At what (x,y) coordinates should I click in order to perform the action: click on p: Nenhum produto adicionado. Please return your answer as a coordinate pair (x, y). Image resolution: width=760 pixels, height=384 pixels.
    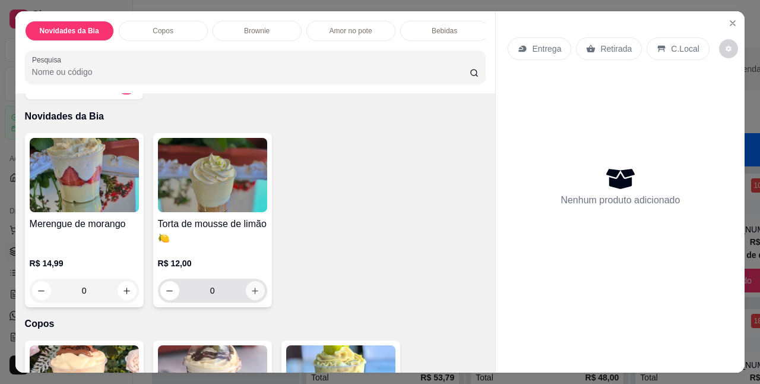
    Looking at the image, I should click on (620, 200).